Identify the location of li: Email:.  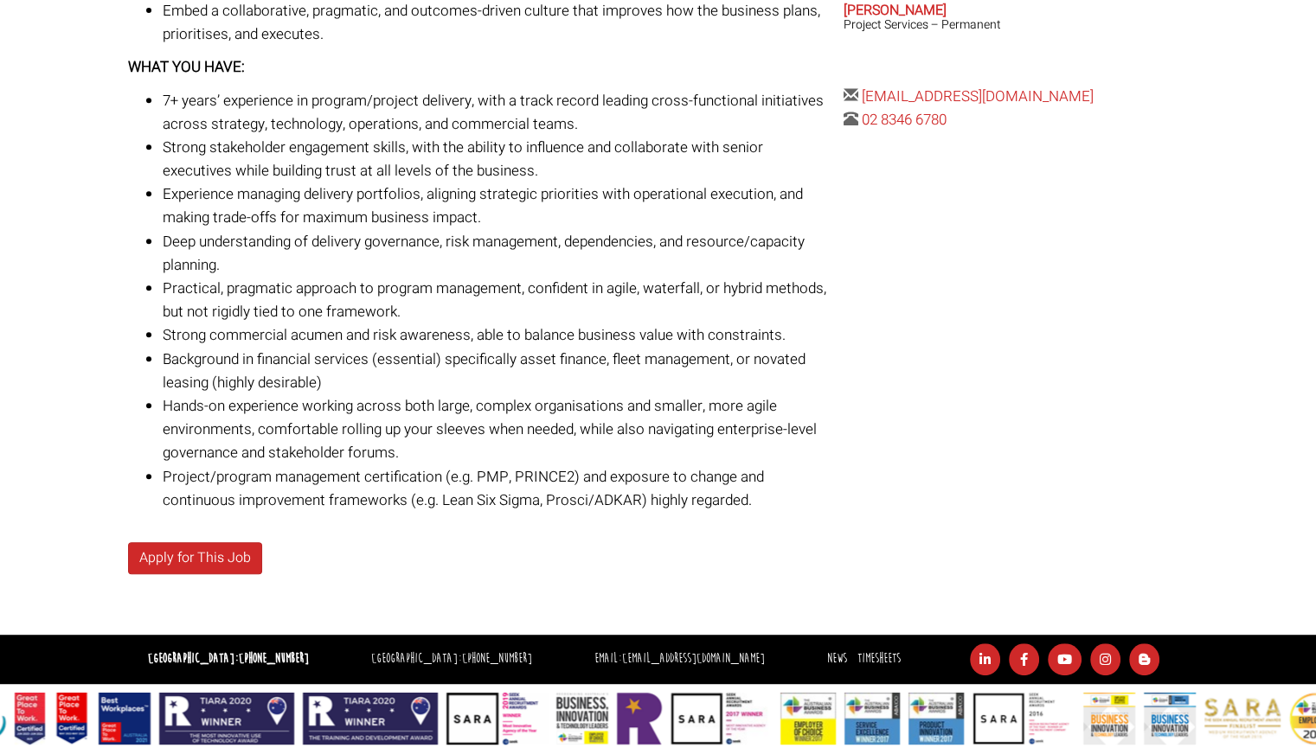
(679, 659).